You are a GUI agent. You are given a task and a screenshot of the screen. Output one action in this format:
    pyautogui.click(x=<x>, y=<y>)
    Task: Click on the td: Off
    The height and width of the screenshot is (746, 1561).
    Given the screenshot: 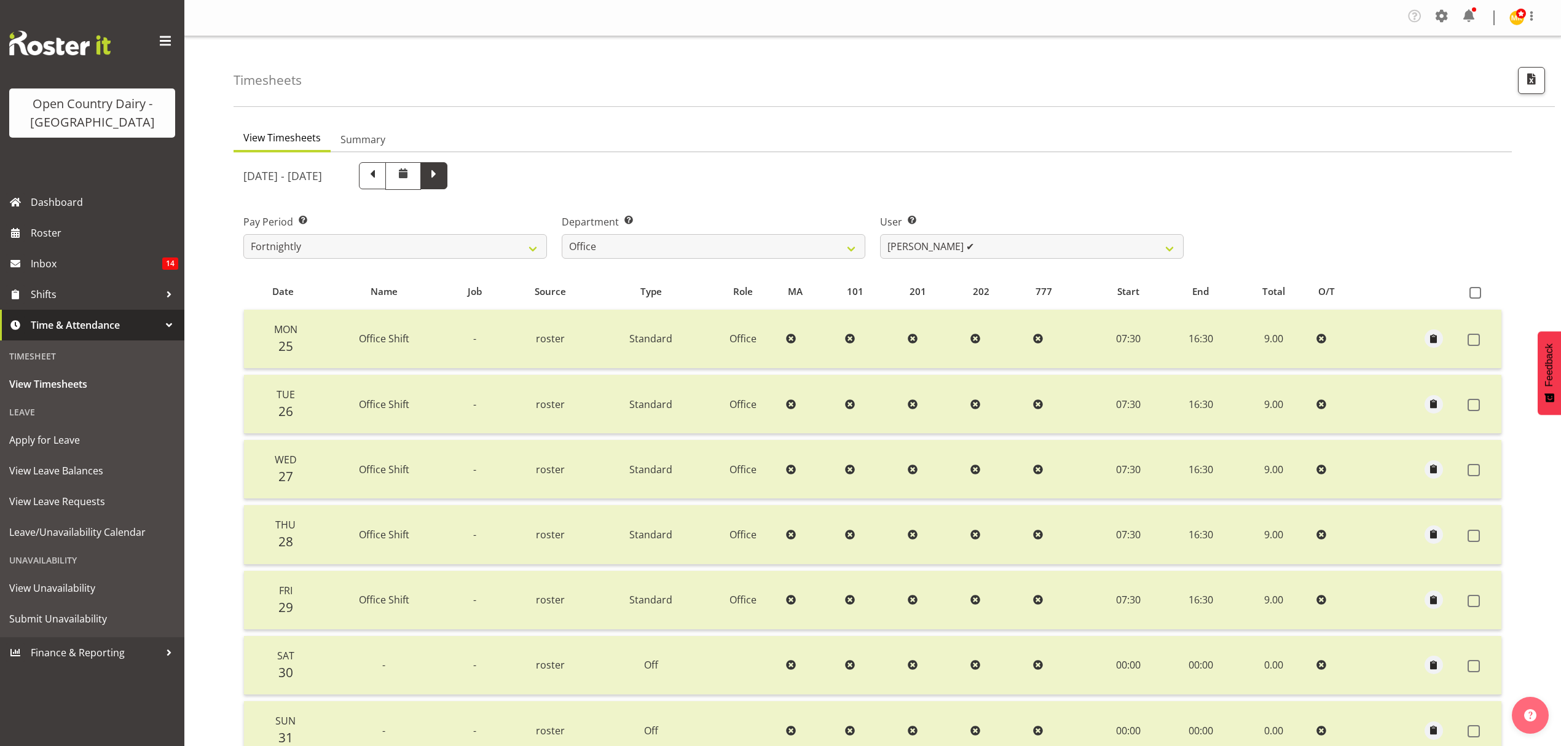 What is the action you would take?
    pyautogui.click(x=651, y=666)
    